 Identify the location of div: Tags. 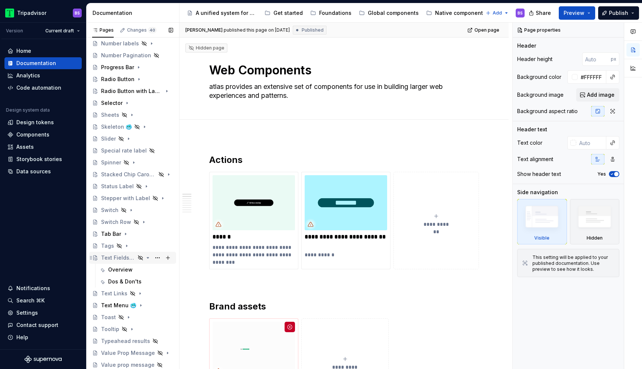
(107, 246).